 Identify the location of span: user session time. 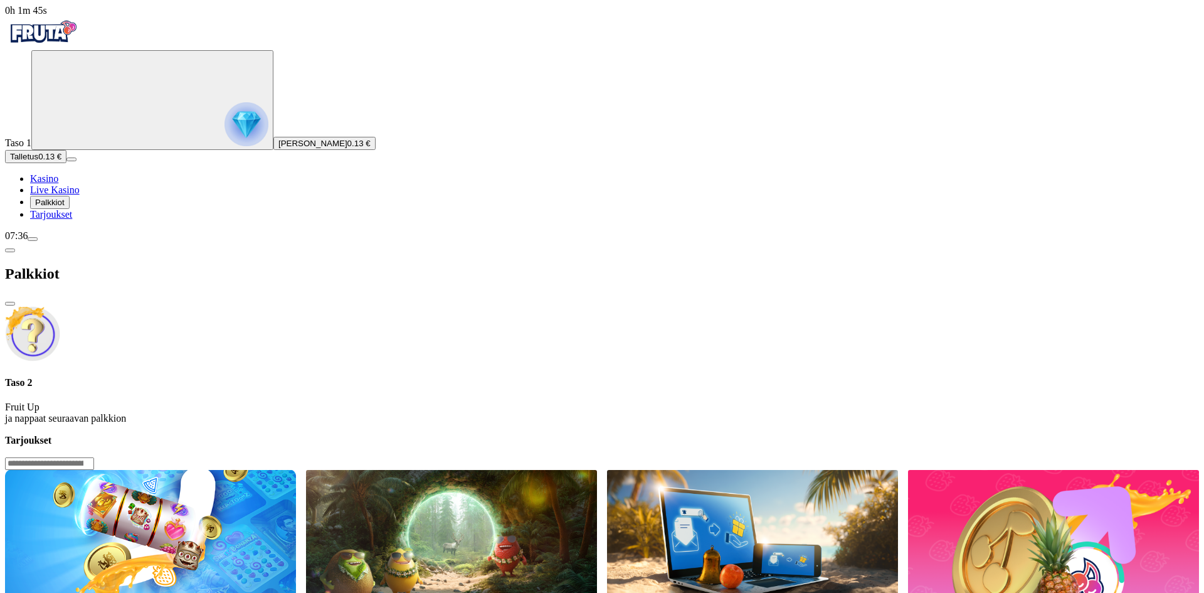
(26, 10).